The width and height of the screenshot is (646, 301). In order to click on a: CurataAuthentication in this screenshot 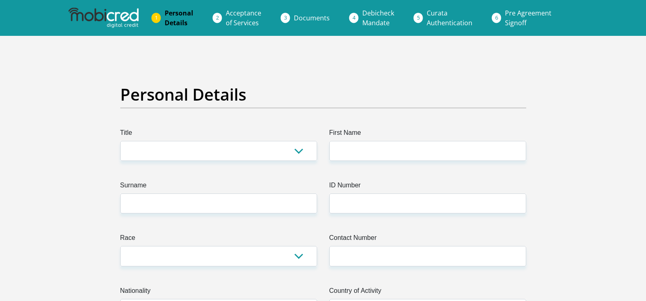, I will do `click(449, 18)`.